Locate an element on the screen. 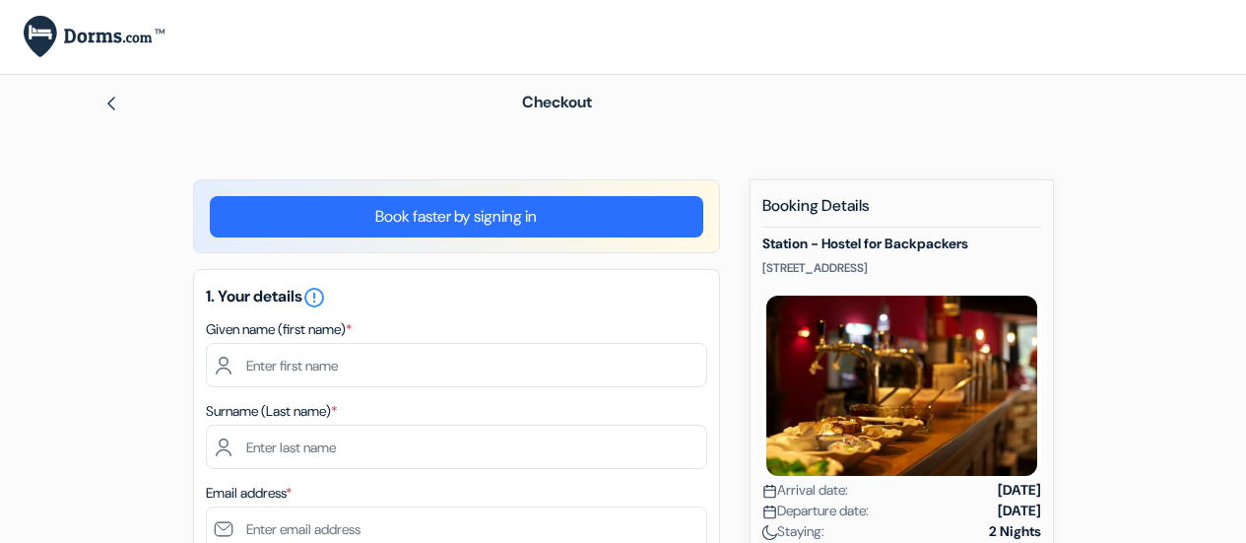  input: Enter first name is located at coordinates (456, 364).